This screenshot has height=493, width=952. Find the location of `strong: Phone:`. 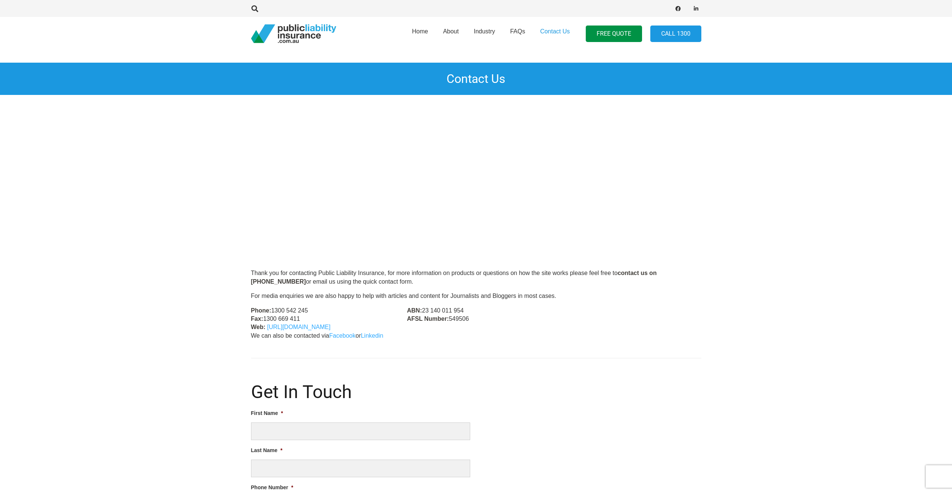

strong: Phone: is located at coordinates (261, 310).